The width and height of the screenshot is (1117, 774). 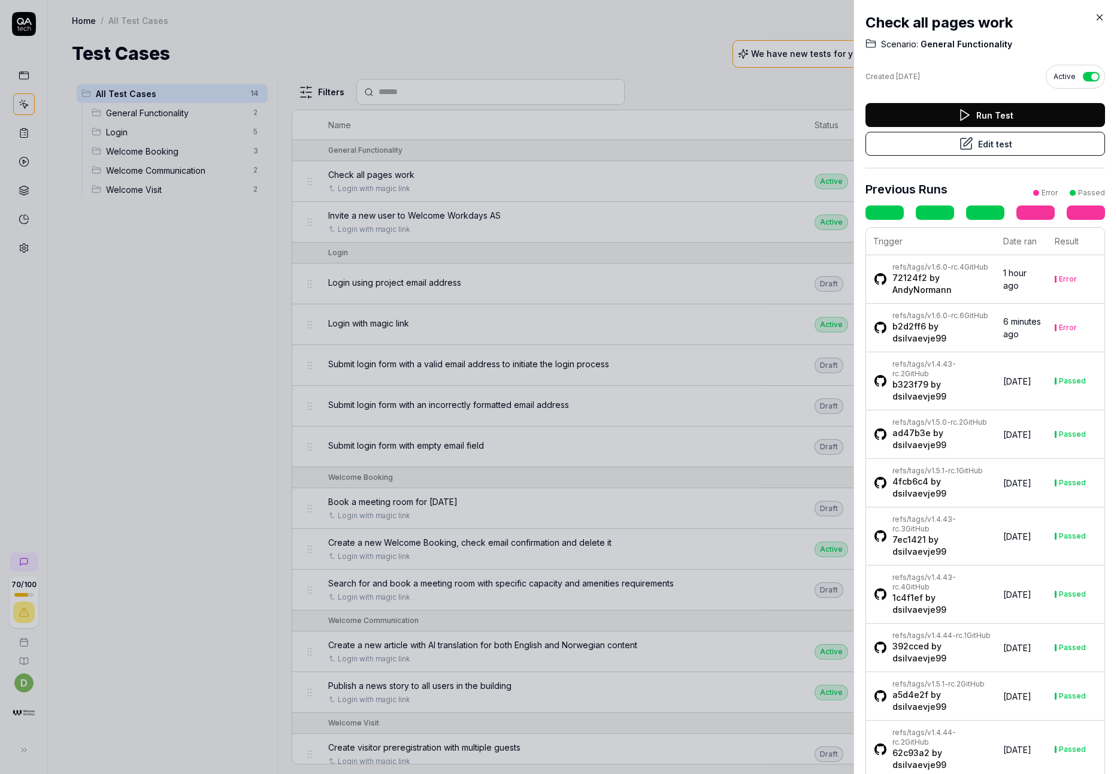 What do you see at coordinates (986, 23) in the screenshot?
I see `h2: Check all pages work` at bounding box center [986, 23].